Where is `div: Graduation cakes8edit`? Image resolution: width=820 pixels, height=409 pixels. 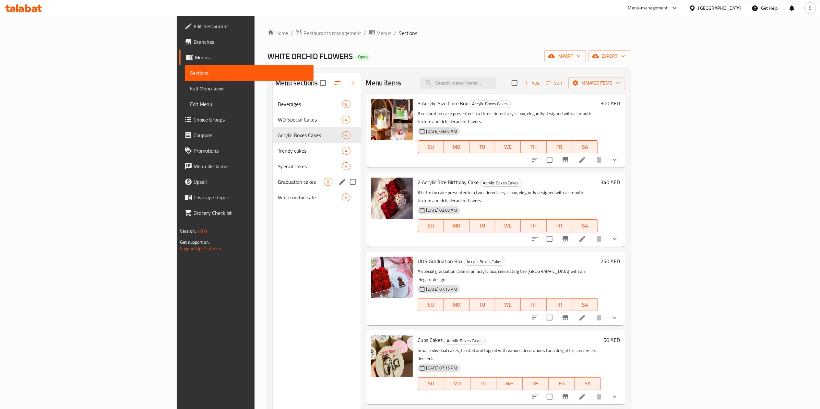
div: Graduation cakes8edit is located at coordinates (317, 182).